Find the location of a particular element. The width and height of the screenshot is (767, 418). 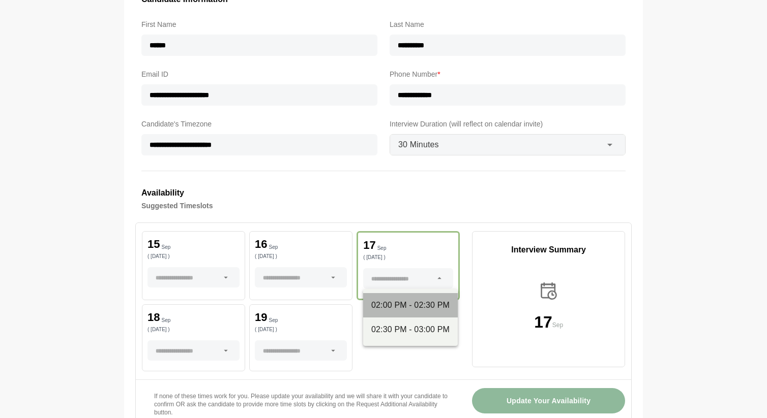

p: If none of these times work for you. Please update your availability and we will share it with yo... is located at coordinates (301, 405).